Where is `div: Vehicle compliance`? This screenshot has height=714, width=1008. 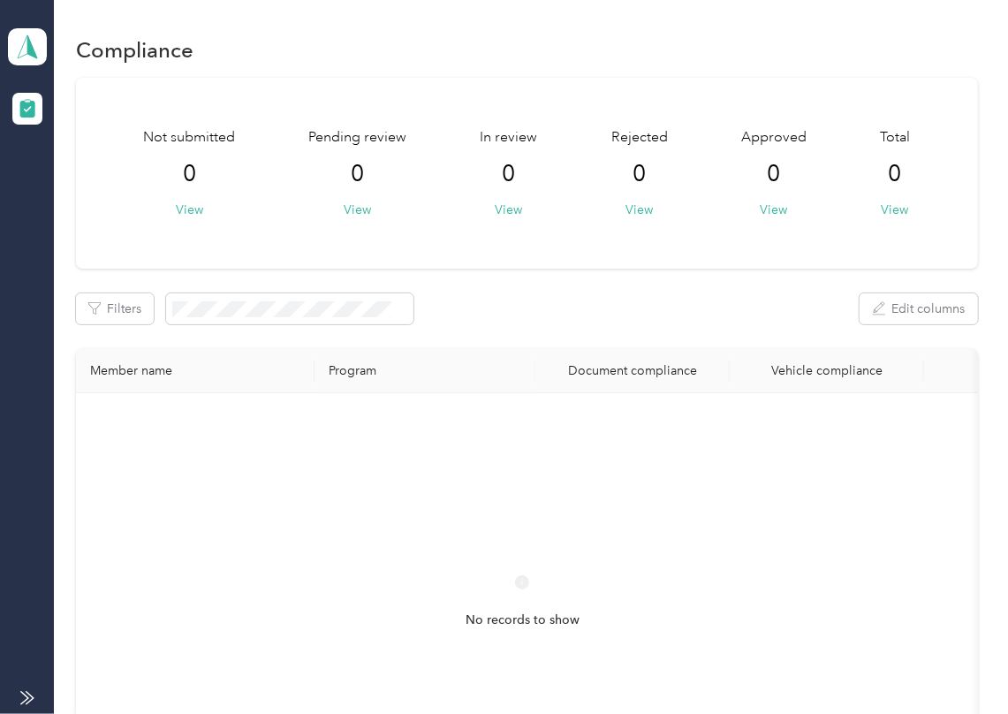
div: Vehicle compliance is located at coordinates (827, 370).